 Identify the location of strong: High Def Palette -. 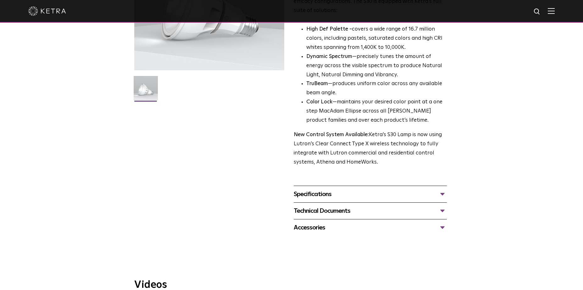
(329, 29).